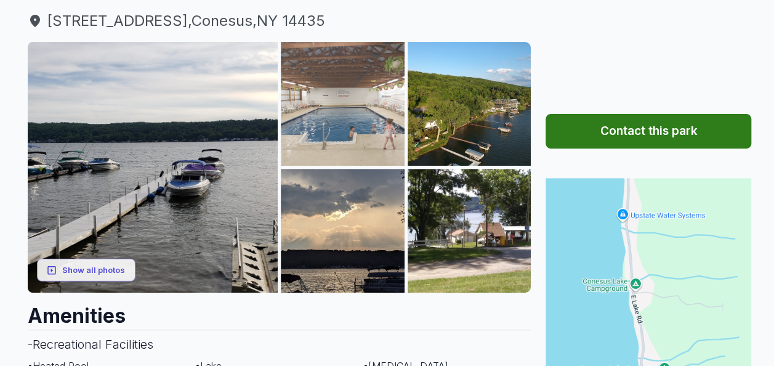  I want to click on button: Show all photos, so click(86, 270).